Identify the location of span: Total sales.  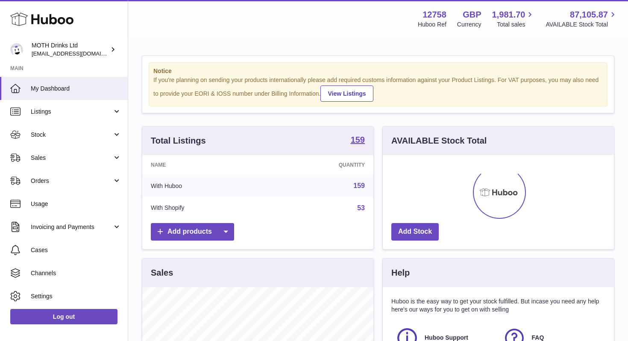
(515, 24).